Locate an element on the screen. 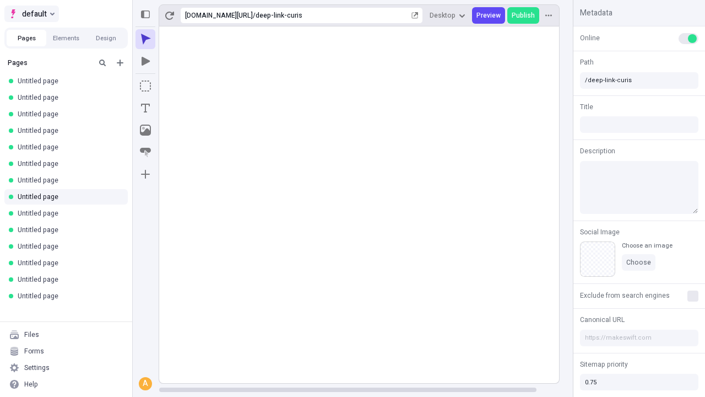  div: Files is located at coordinates (31, 334).